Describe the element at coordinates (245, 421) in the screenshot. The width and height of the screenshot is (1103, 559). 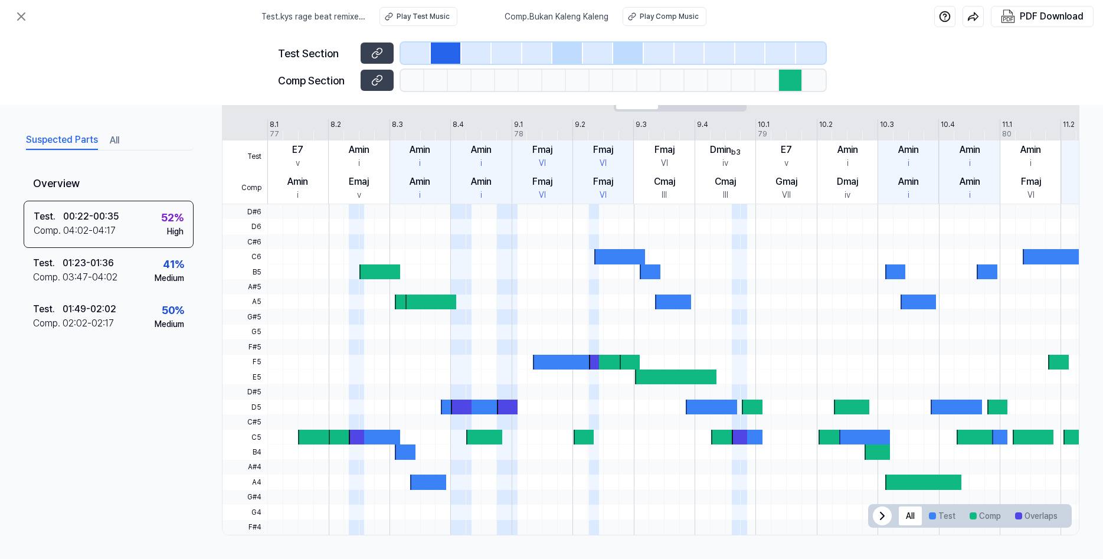
I see `span: C#5` at that location.